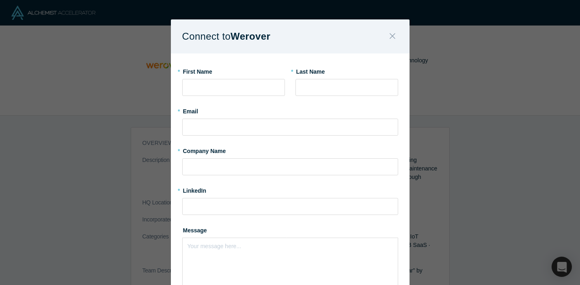 Image resolution: width=580 pixels, height=285 pixels. I want to click on button: Close, so click(392, 36).